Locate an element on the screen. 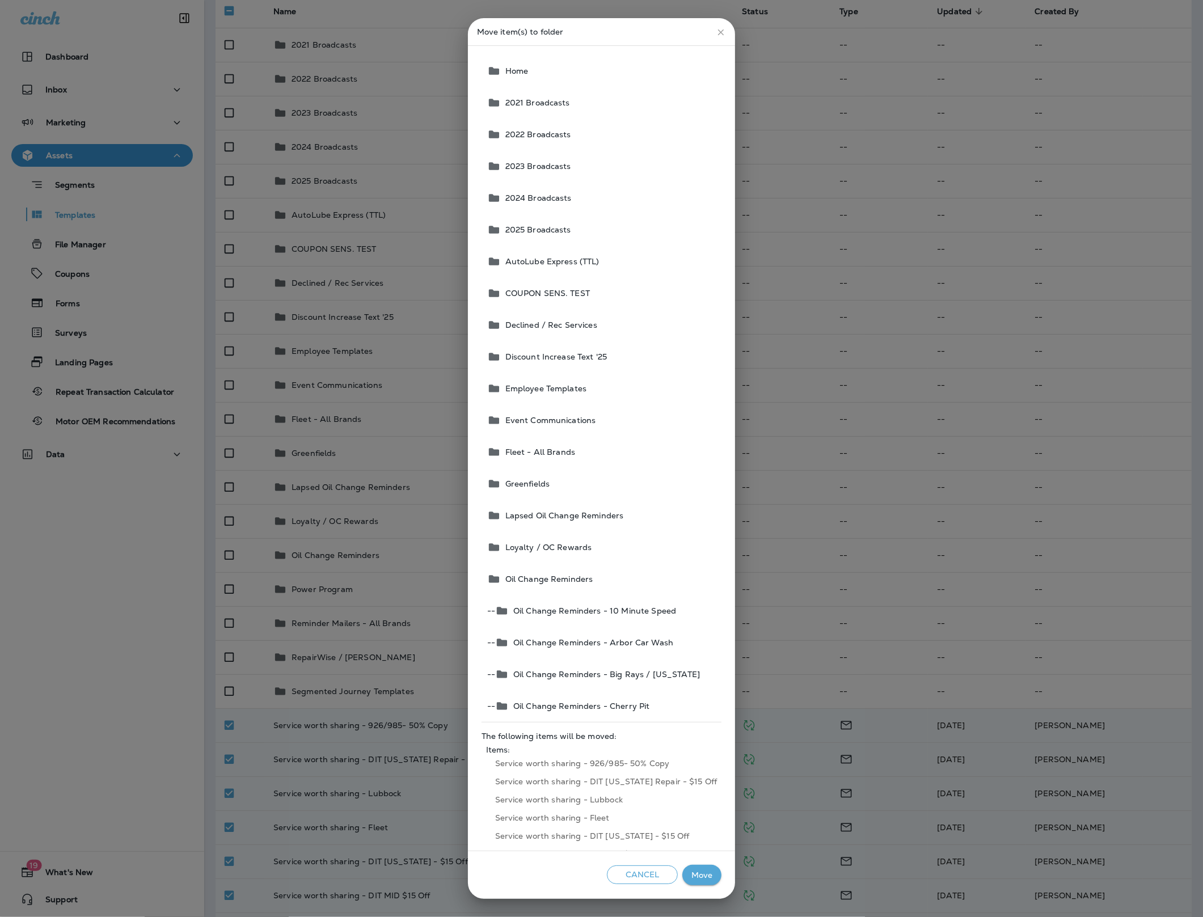 The width and height of the screenshot is (1203, 917). span: Service worth sharing - Fleet is located at coordinates (602, 818).